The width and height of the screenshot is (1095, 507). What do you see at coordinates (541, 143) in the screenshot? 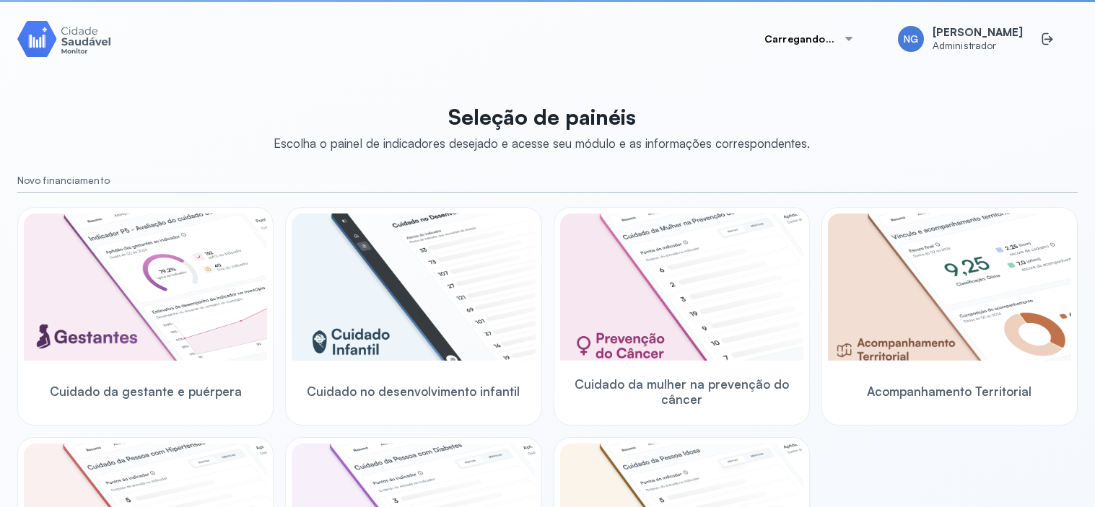
I see `div: Escolha o painel de indicadores desejado e acesse seu módulo e as informações correspondentes.` at bounding box center [541, 143].